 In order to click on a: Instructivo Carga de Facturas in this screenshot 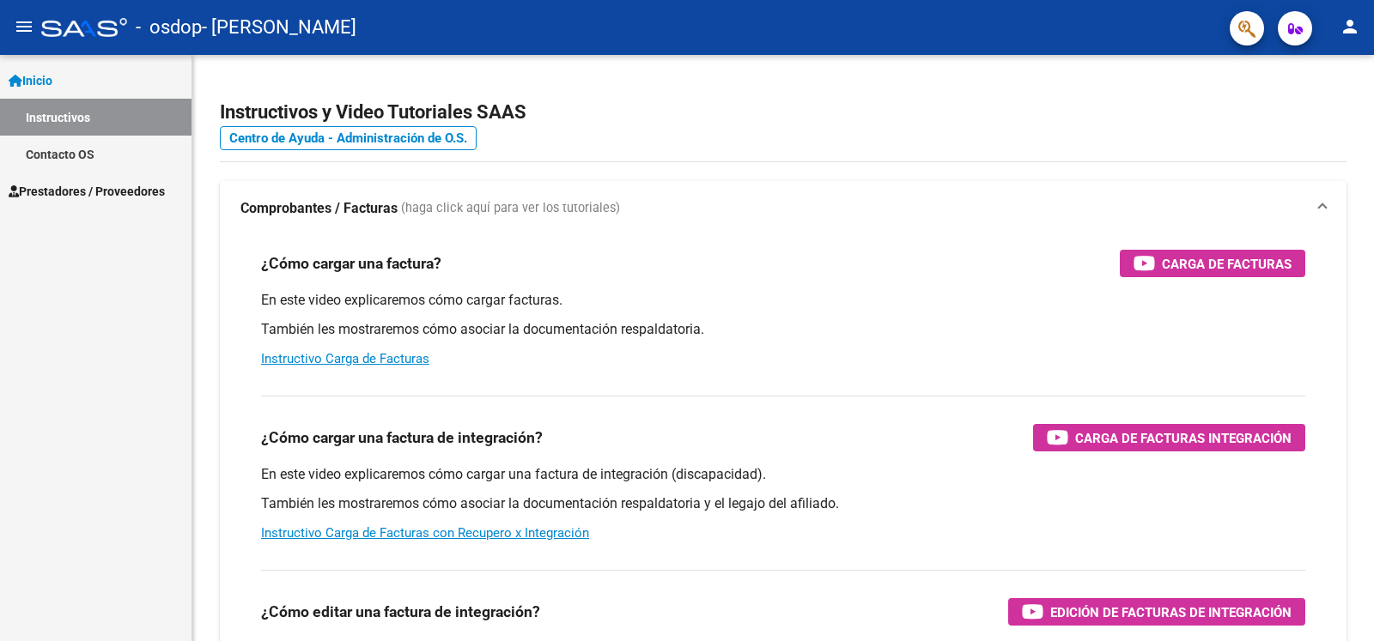, I will do `click(345, 359)`.